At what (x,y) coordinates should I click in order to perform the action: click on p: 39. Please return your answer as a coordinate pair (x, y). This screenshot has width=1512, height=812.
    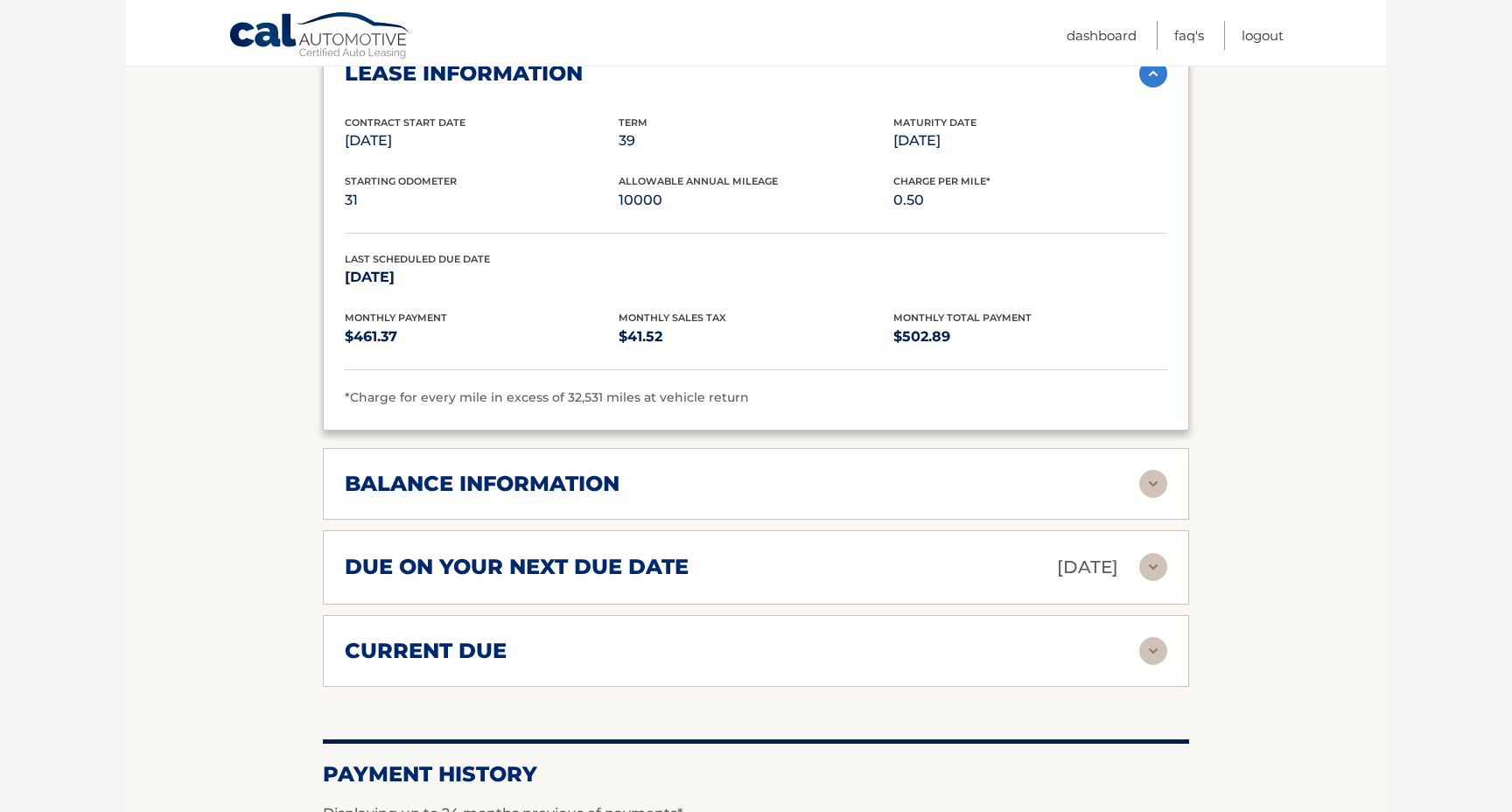
    Looking at the image, I should click on (755, 141).